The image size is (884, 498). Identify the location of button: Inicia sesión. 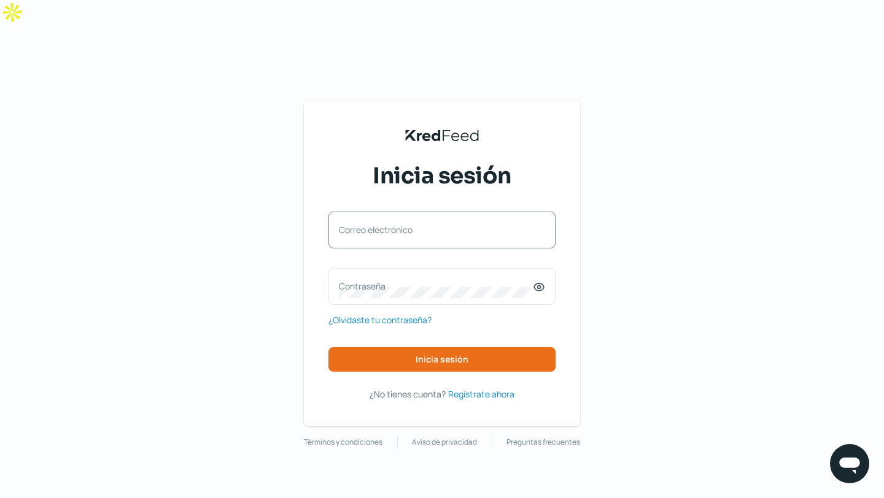
(442, 360).